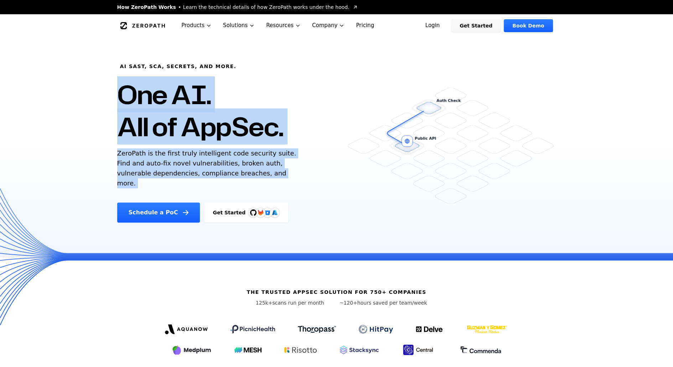 Image resolution: width=673 pixels, height=367 pixels. I want to click on span: Learn the technical details of how ZeroPath works under the hood., so click(266, 7).